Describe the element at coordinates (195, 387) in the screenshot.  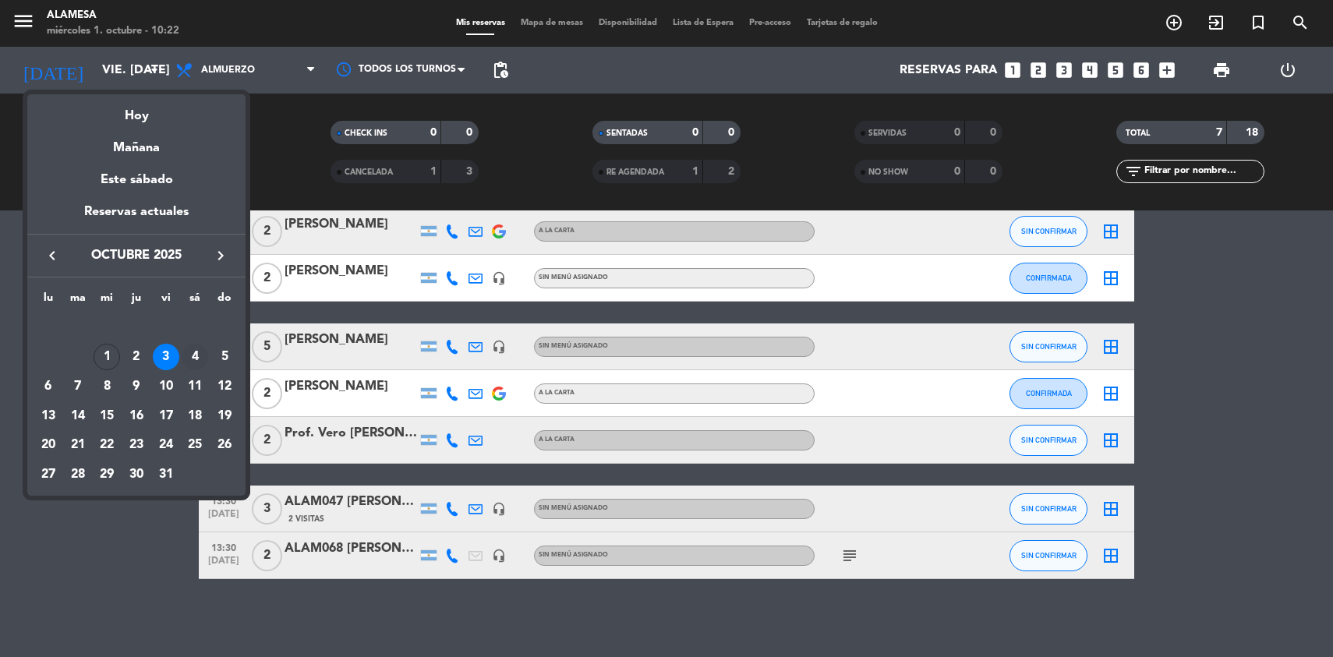
I see `div: 11` at that location.